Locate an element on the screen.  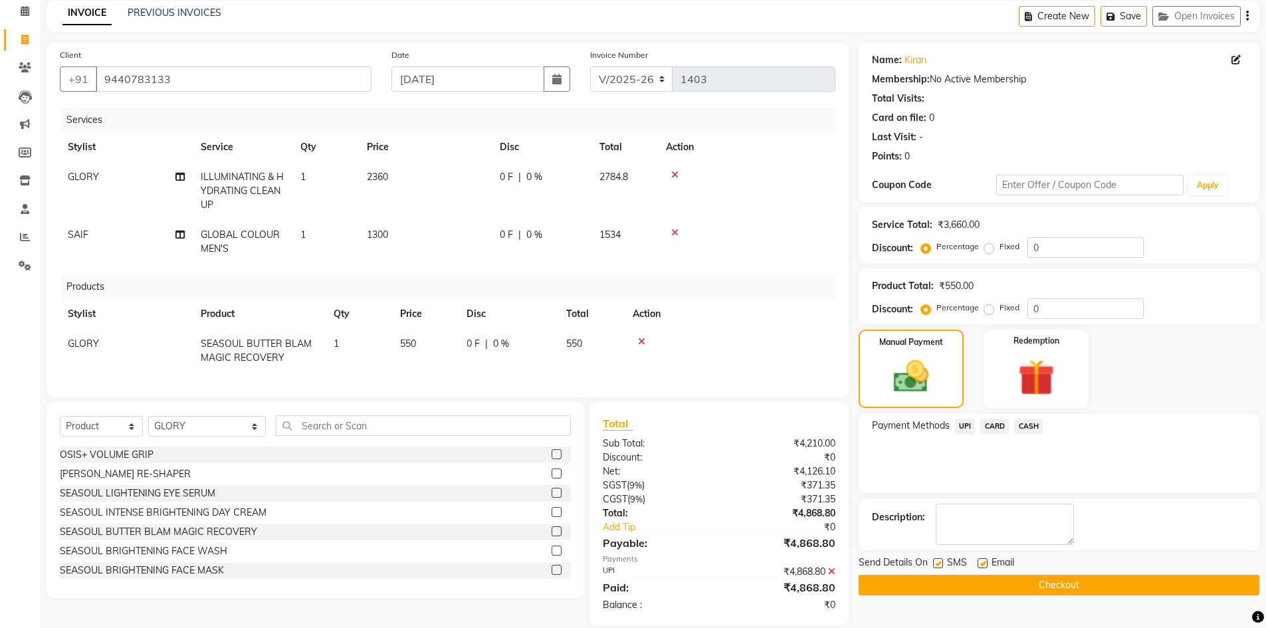
div: SEASOUL BUTTER BLAM MAGIC RECOVERY is located at coordinates (158, 532).